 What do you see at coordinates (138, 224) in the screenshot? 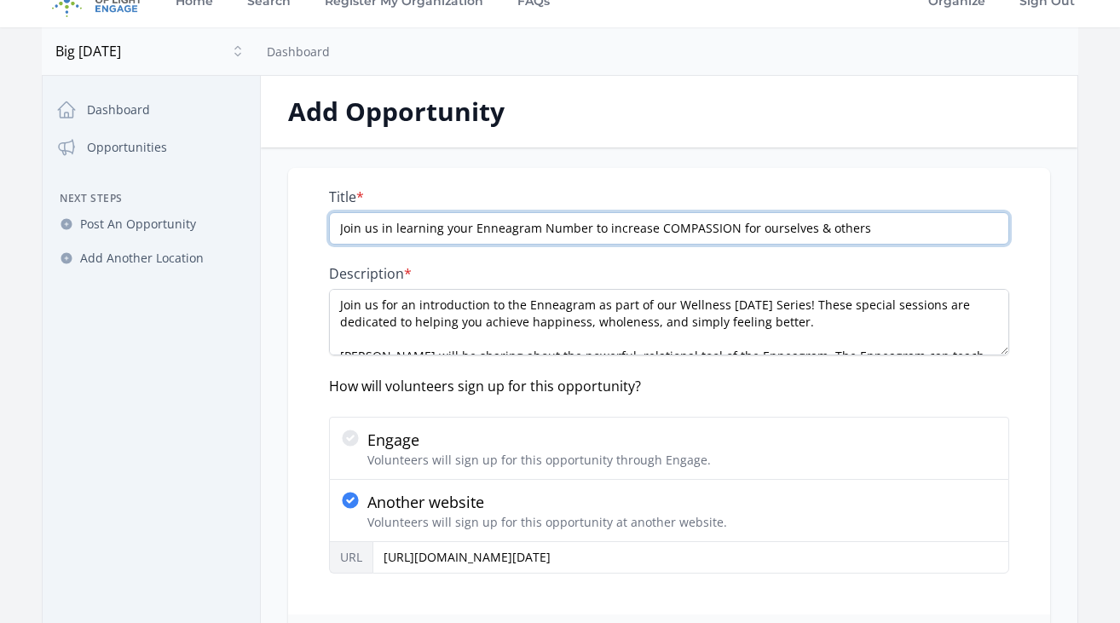
I see `span: Post An Opportunity` at bounding box center [138, 224].